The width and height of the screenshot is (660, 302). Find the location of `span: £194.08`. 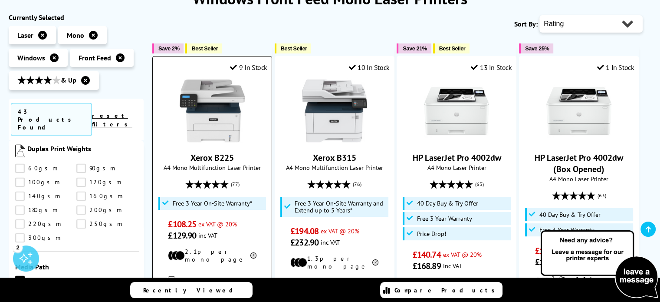

span: £194.08 is located at coordinates (304, 231).